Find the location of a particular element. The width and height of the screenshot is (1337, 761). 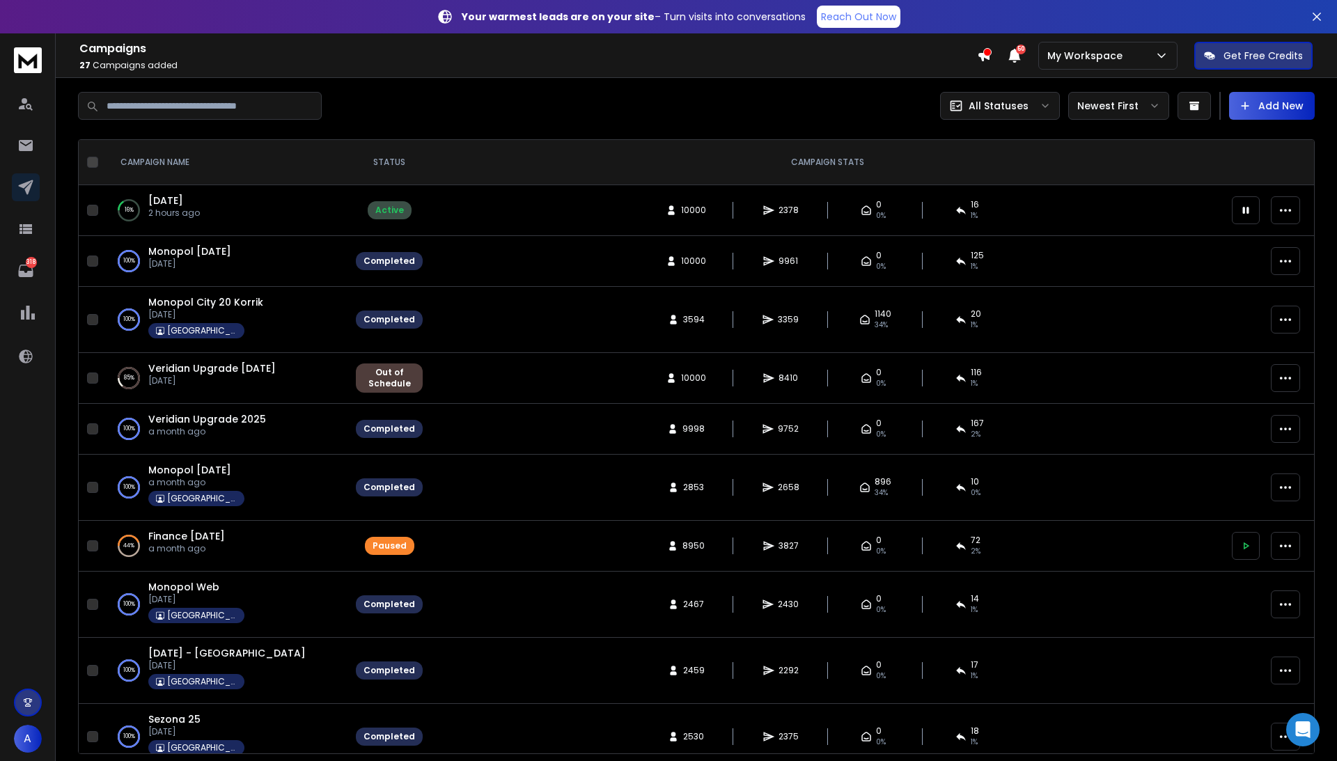

span: 2375 is located at coordinates (789, 737).